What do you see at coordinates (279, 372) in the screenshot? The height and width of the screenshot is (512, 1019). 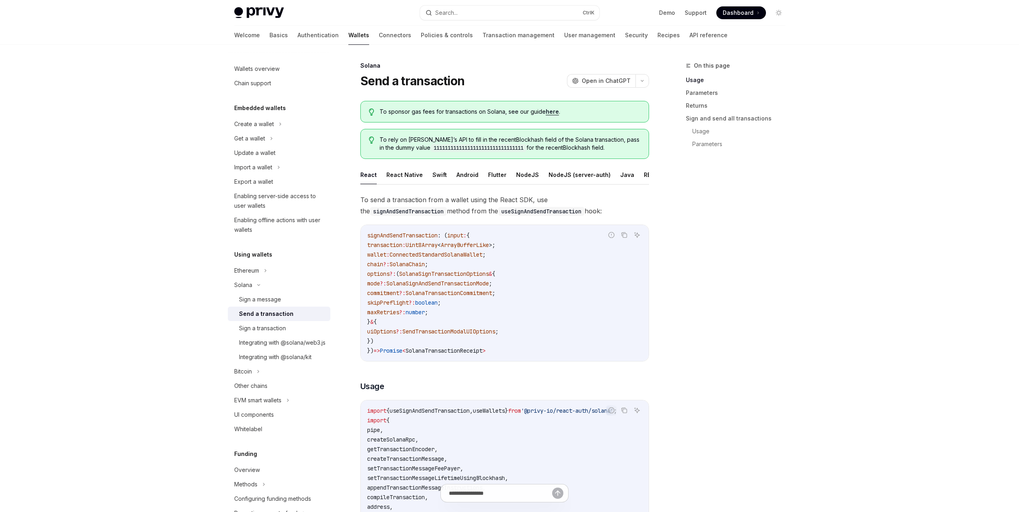 I see `button: Bitcoin` at bounding box center [279, 372].